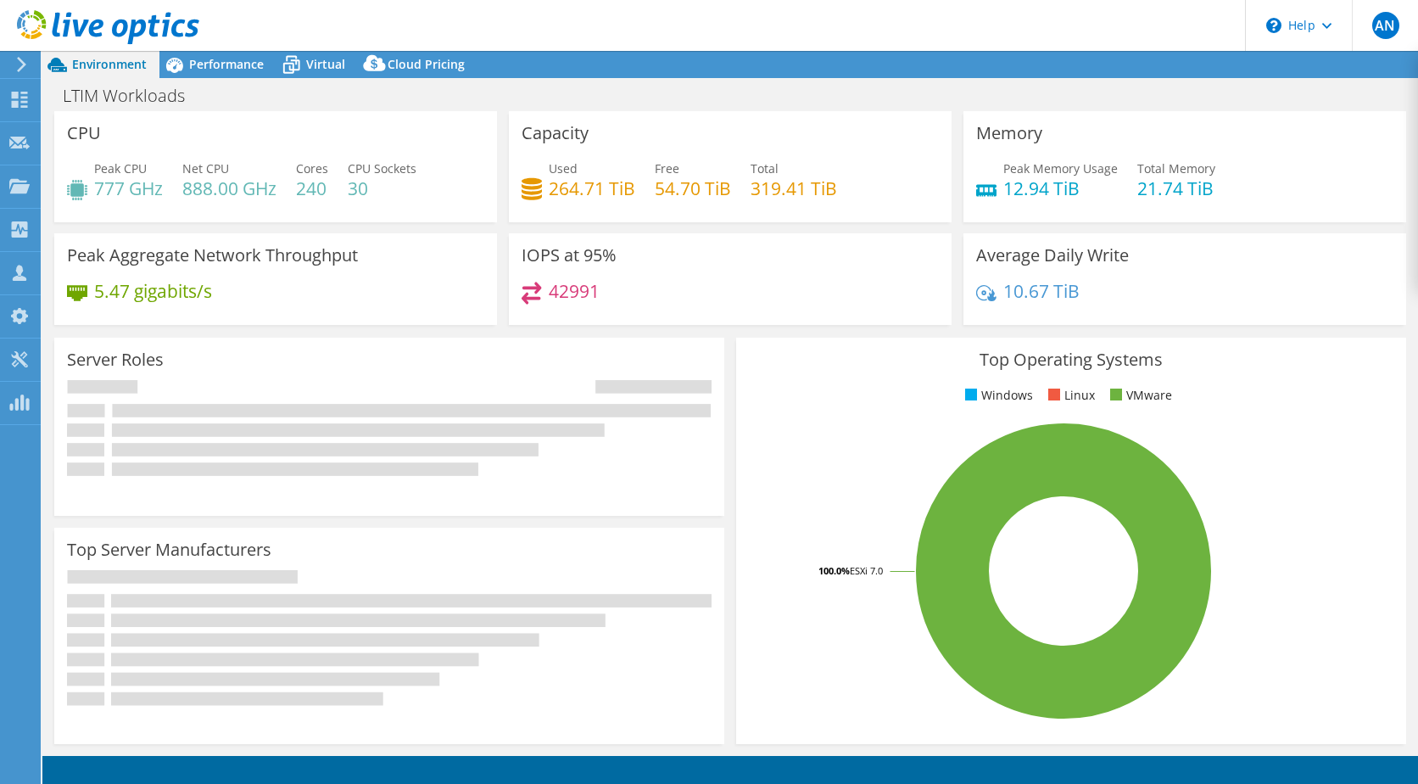  I want to click on h4: 888.00 GHz, so click(229, 188).